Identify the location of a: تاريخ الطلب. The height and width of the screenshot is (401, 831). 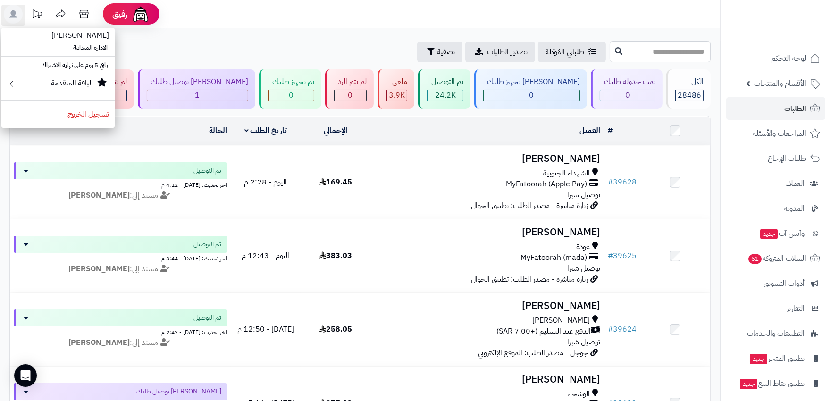
(266, 131).